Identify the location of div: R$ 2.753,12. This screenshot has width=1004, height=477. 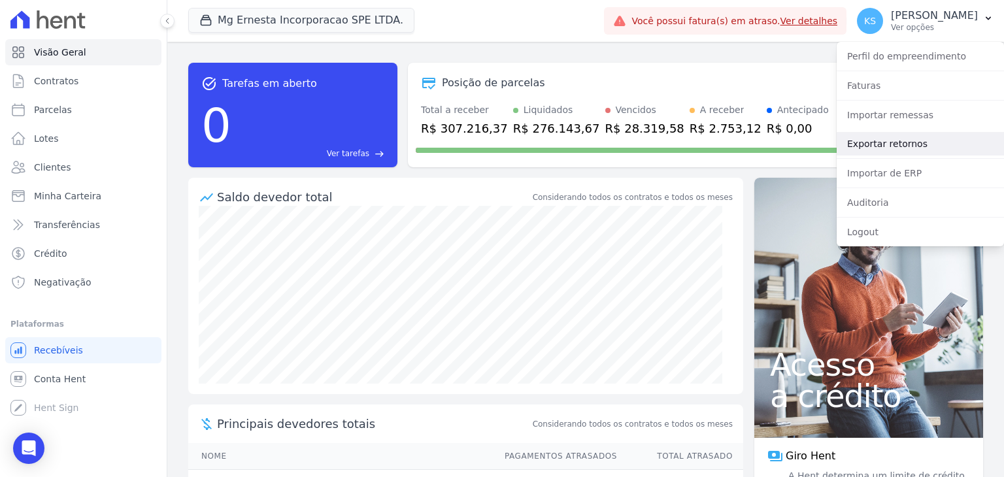
(725, 128).